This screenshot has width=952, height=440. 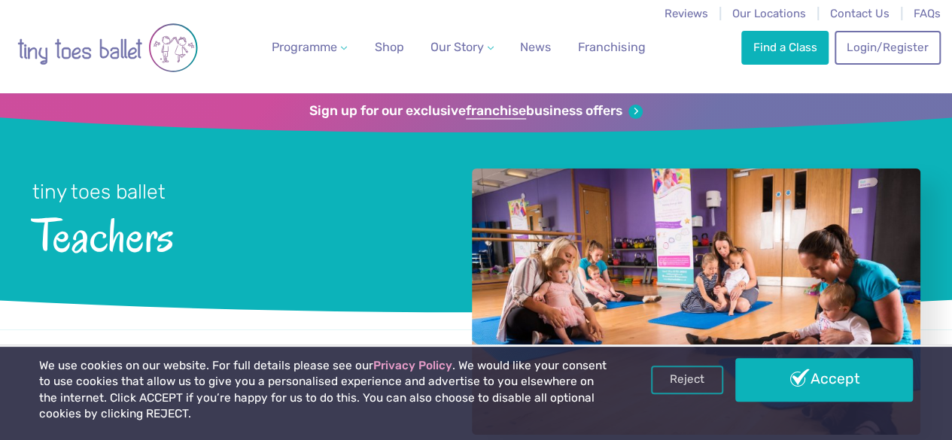 What do you see at coordinates (859, 14) in the screenshot?
I see `a: Contact Us` at bounding box center [859, 14].